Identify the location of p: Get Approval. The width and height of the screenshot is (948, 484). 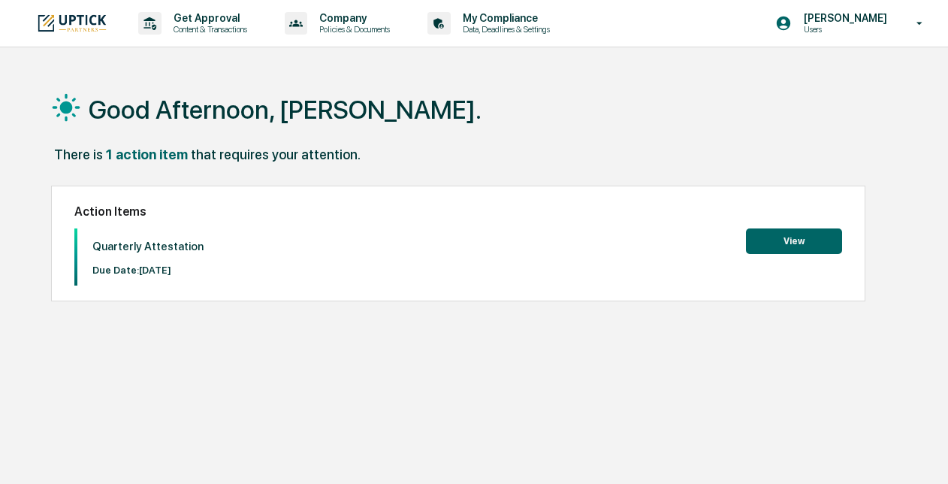
(208, 18).